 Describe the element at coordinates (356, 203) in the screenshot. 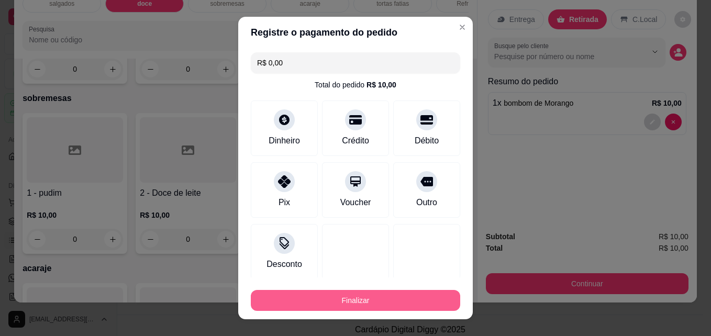

I see `div: Voucher` at that location.